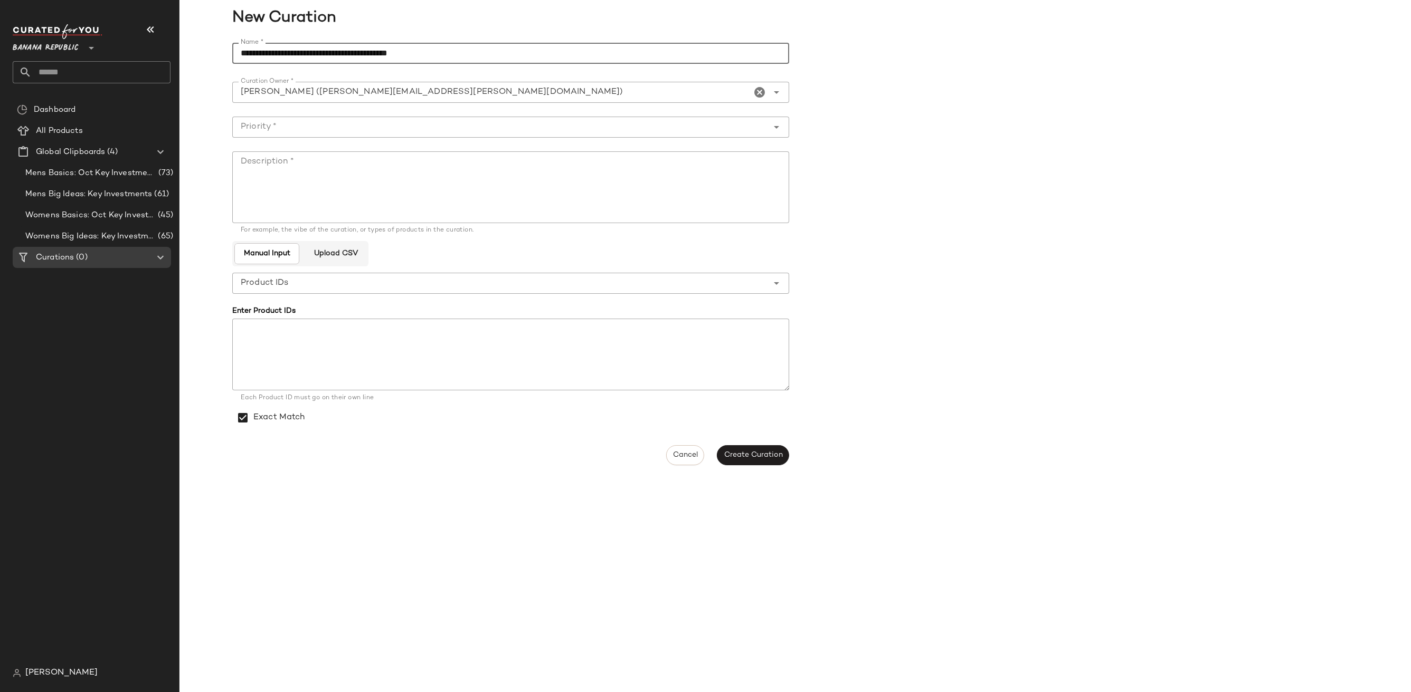 The image size is (1411, 692). What do you see at coordinates (279, 418) in the screenshot?
I see `label: Exact Match` at bounding box center [279, 418].